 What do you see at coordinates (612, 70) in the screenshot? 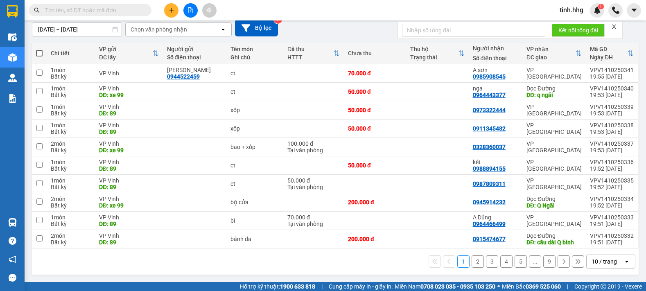
I see `div: VPV1410250341` at bounding box center [612, 70].